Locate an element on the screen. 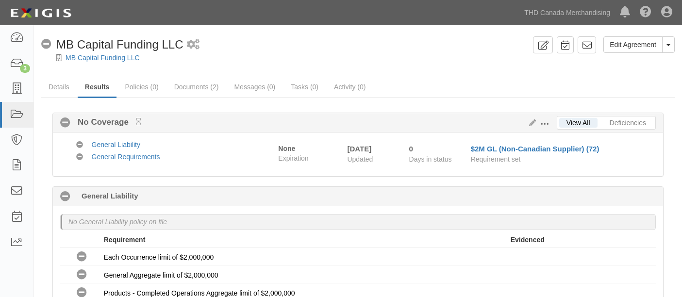 The height and width of the screenshot is (297, 682). strong: Requirement is located at coordinates (125, 240).